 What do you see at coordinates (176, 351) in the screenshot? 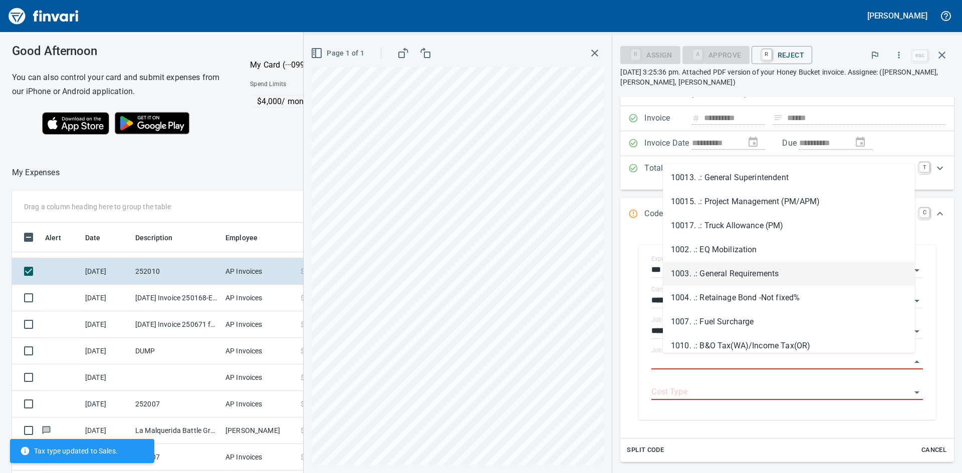
I see `td: DUMP` at bounding box center [176, 351].